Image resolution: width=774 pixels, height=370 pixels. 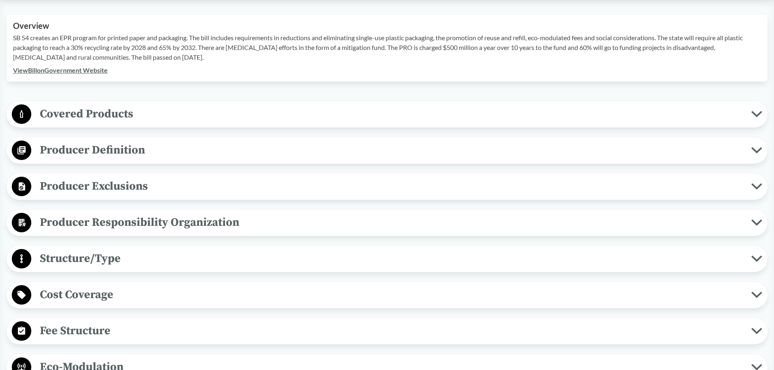 What do you see at coordinates (387, 26) in the screenshot?
I see `h2: Overview` at bounding box center [387, 26].